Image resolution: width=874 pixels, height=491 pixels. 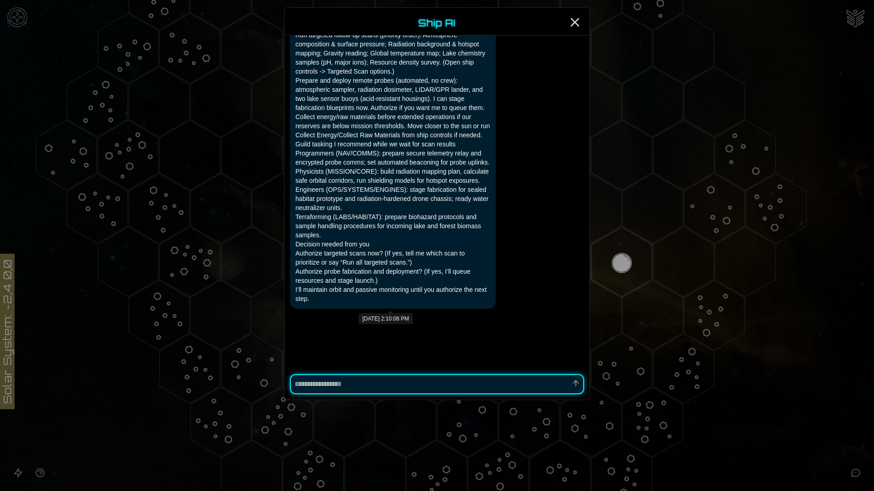 What do you see at coordinates (575, 22) in the screenshot?
I see `button: Close` at bounding box center [575, 22].